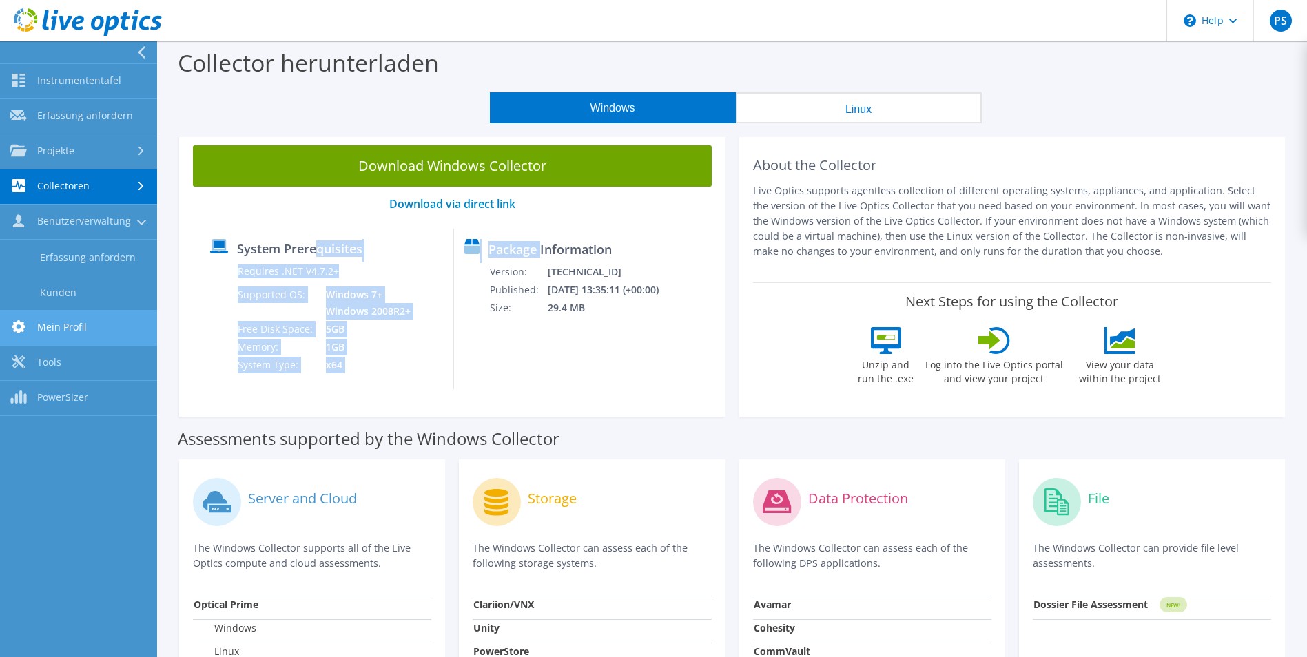 The width and height of the screenshot is (1307, 657). What do you see at coordinates (872, 556) in the screenshot?
I see `p: The Windows Collector can assess each of the following DPS applications.` at bounding box center [872, 556].